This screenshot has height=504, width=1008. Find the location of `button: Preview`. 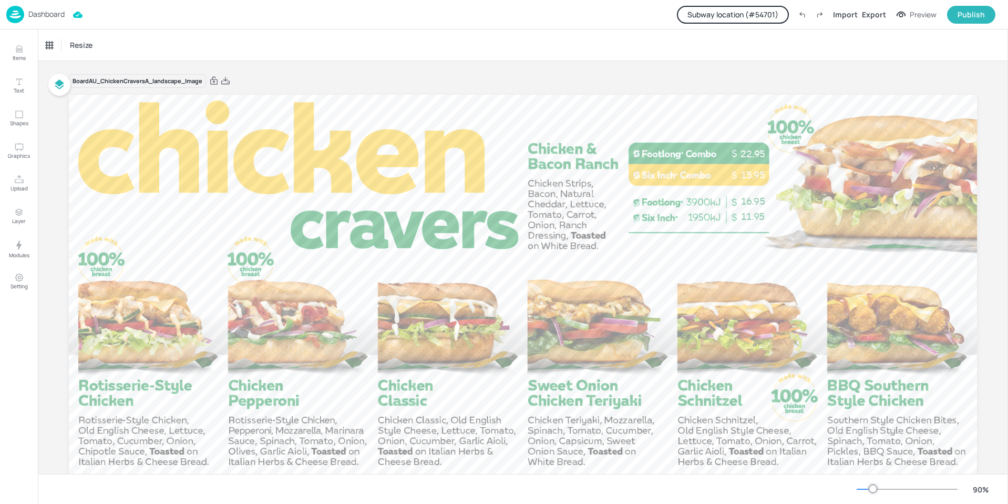

button: Preview is located at coordinates (917, 15).